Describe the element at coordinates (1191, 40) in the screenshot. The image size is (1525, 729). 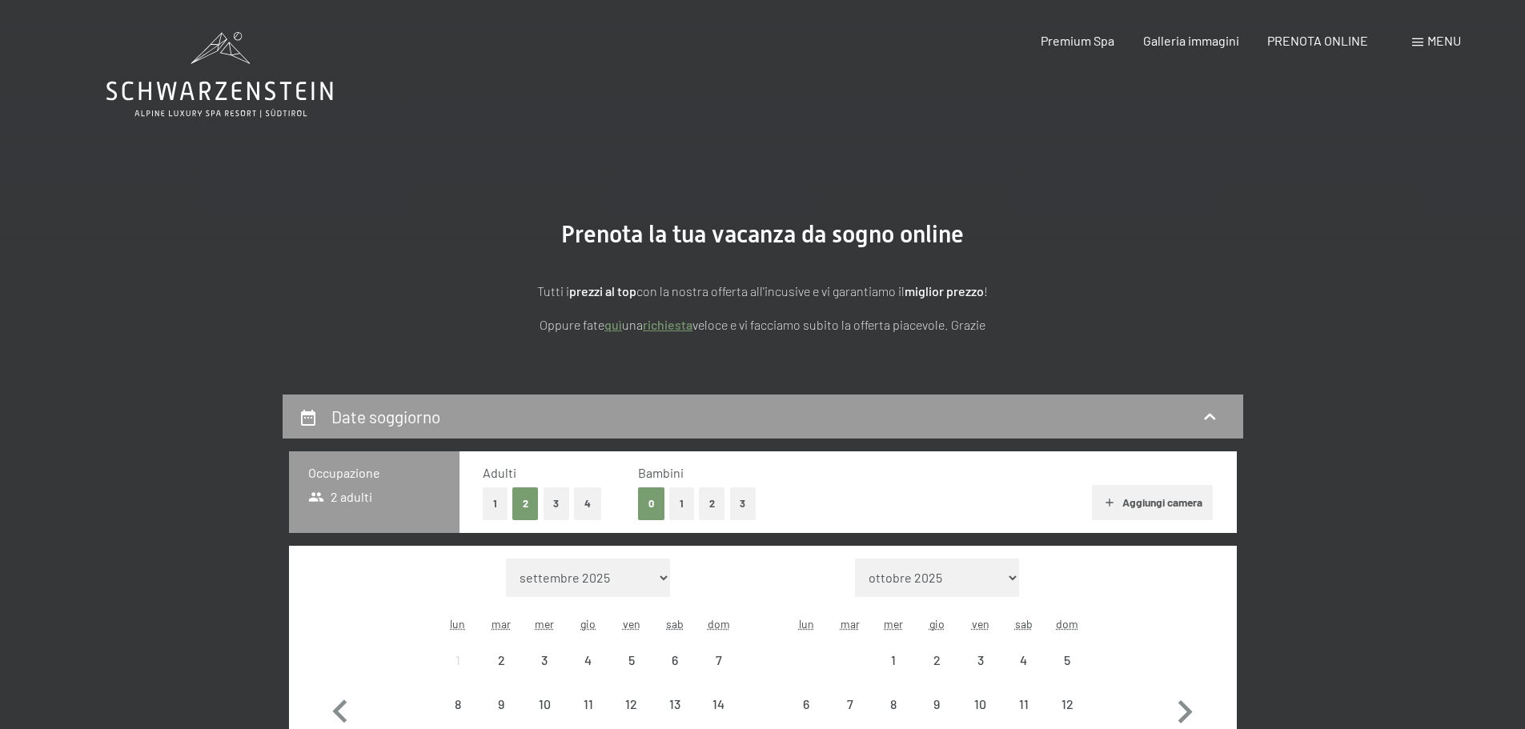
I see `a: Galleria immagini` at that location.